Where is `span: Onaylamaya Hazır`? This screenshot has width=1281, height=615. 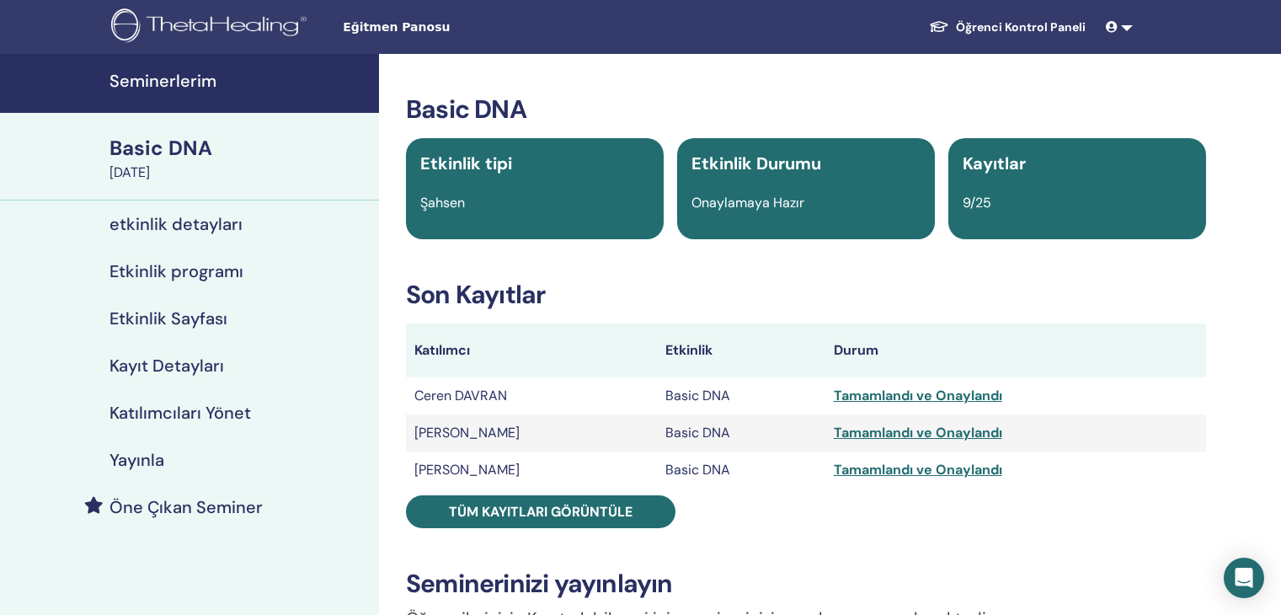
span: Onaylamaya Hazır is located at coordinates (748, 202).